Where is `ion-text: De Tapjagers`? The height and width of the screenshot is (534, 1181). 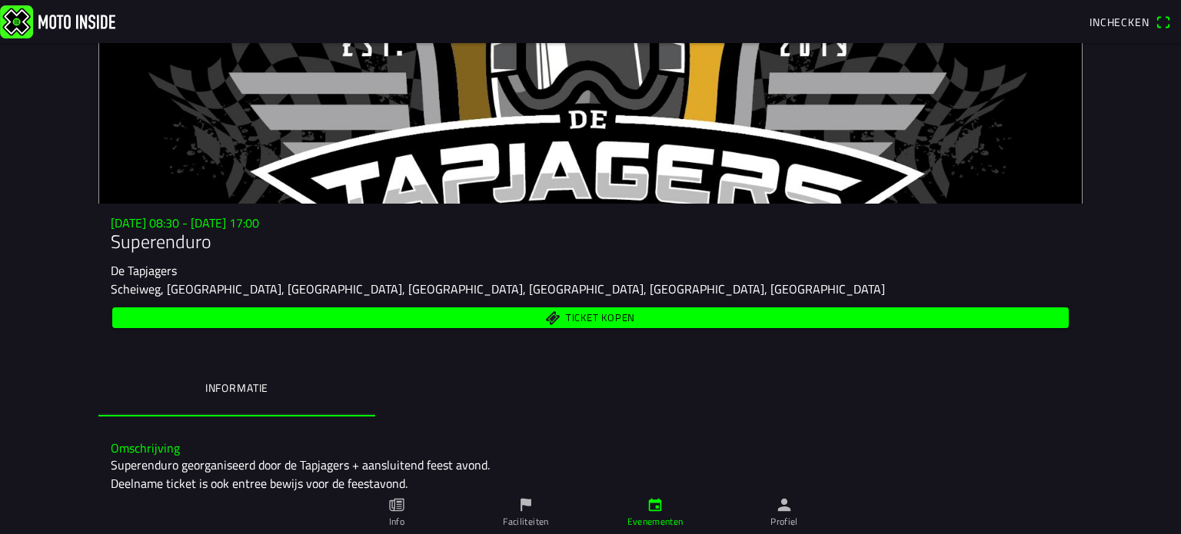
ion-text: De Tapjagers is located at coordinates (144, 271).